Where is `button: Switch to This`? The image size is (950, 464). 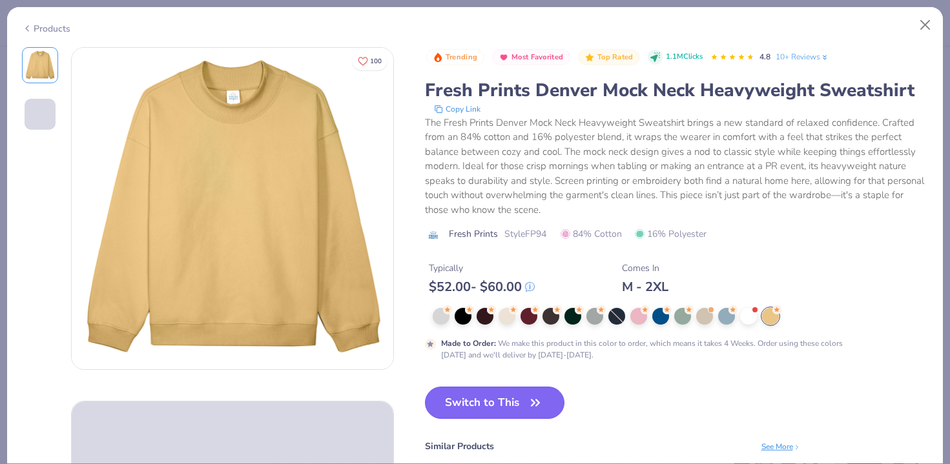
button: Switch to This is located at coordinates (495, 403).